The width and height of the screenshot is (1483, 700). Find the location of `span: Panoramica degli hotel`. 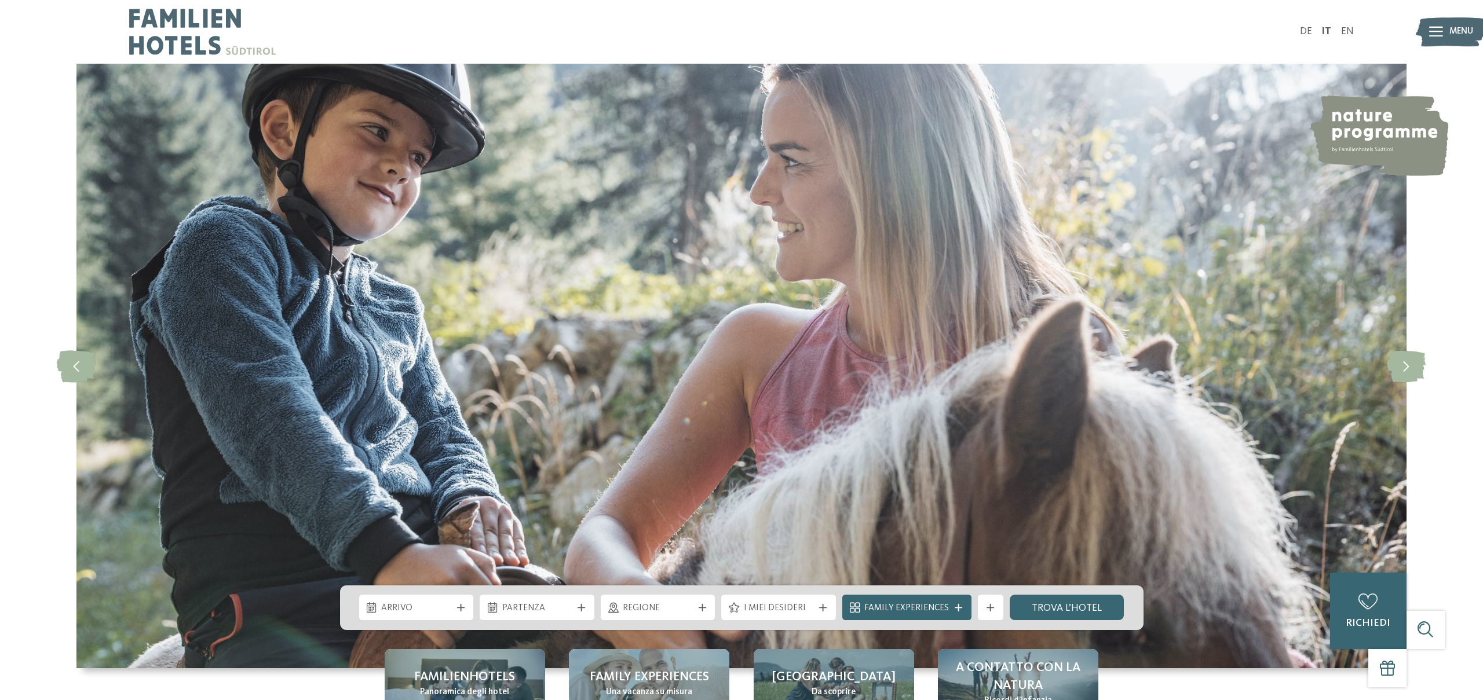

span: Panoramica degli hotel is located at coordinates (465, 693).